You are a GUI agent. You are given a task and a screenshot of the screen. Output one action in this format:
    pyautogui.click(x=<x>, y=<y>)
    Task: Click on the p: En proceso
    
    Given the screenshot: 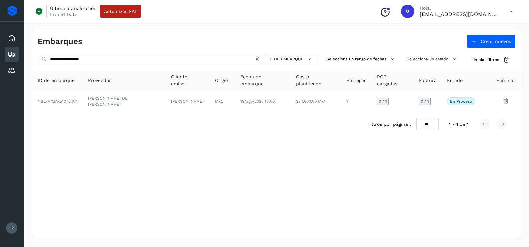 What is the action you would take?
    pyautogui.click(x=461, y=101)
    